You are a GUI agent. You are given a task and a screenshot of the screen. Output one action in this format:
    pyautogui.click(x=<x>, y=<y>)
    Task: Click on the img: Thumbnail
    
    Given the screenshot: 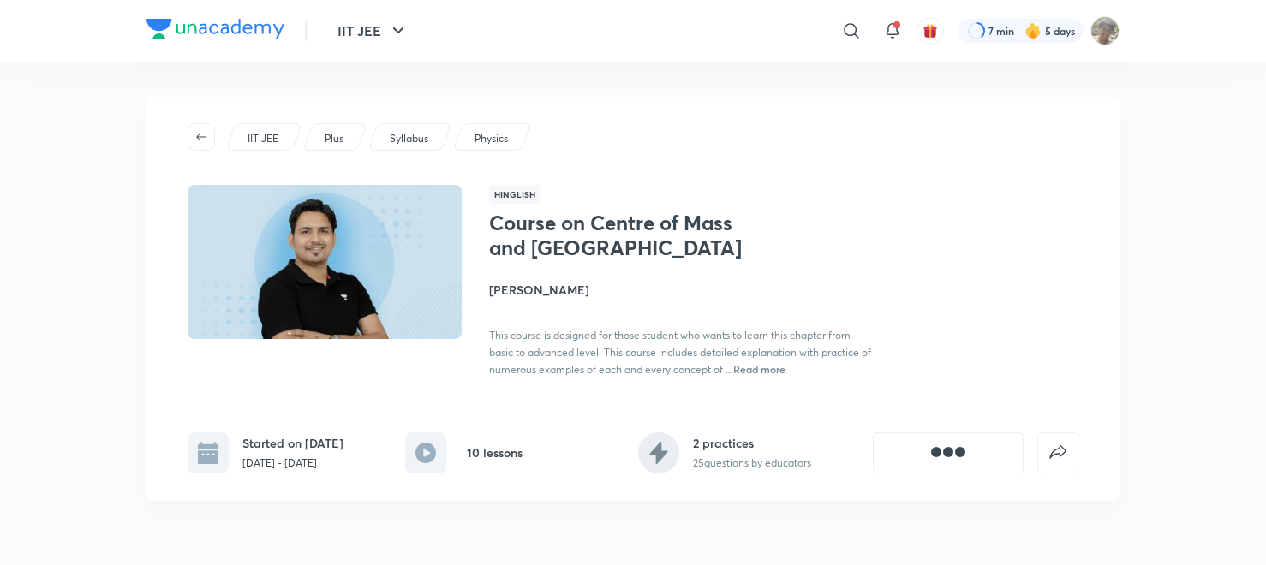 What is the action you would take?
    pyautogui.click(x=325, y=262)
    